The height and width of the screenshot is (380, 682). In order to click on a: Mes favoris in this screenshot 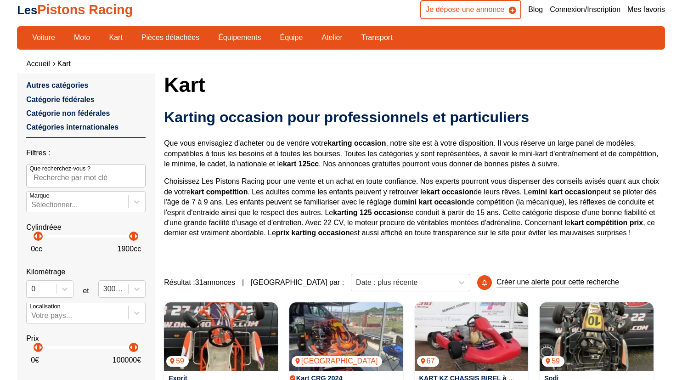, I will do `click(646, 10)`.